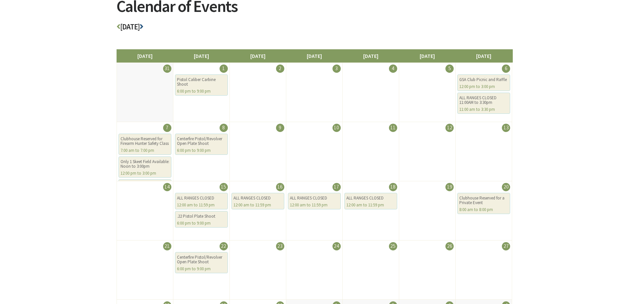  Describe the element at coordinates (167, 187) in the screenshot. I see `div: 14` at that location.